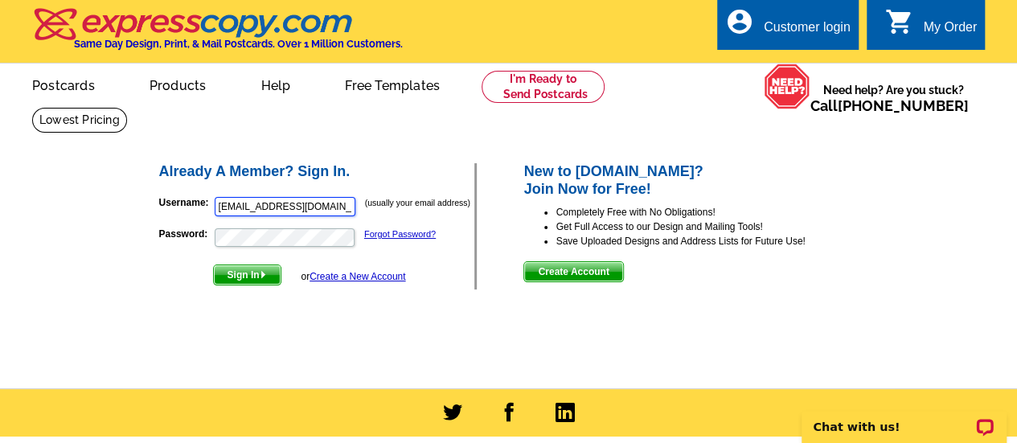 The width and height of the screenshot is (1017, 443). What do you see at coordinates (400, 234) in the screenshot?
I see `a: Forgot Password?` at bounding box center [400, 234].